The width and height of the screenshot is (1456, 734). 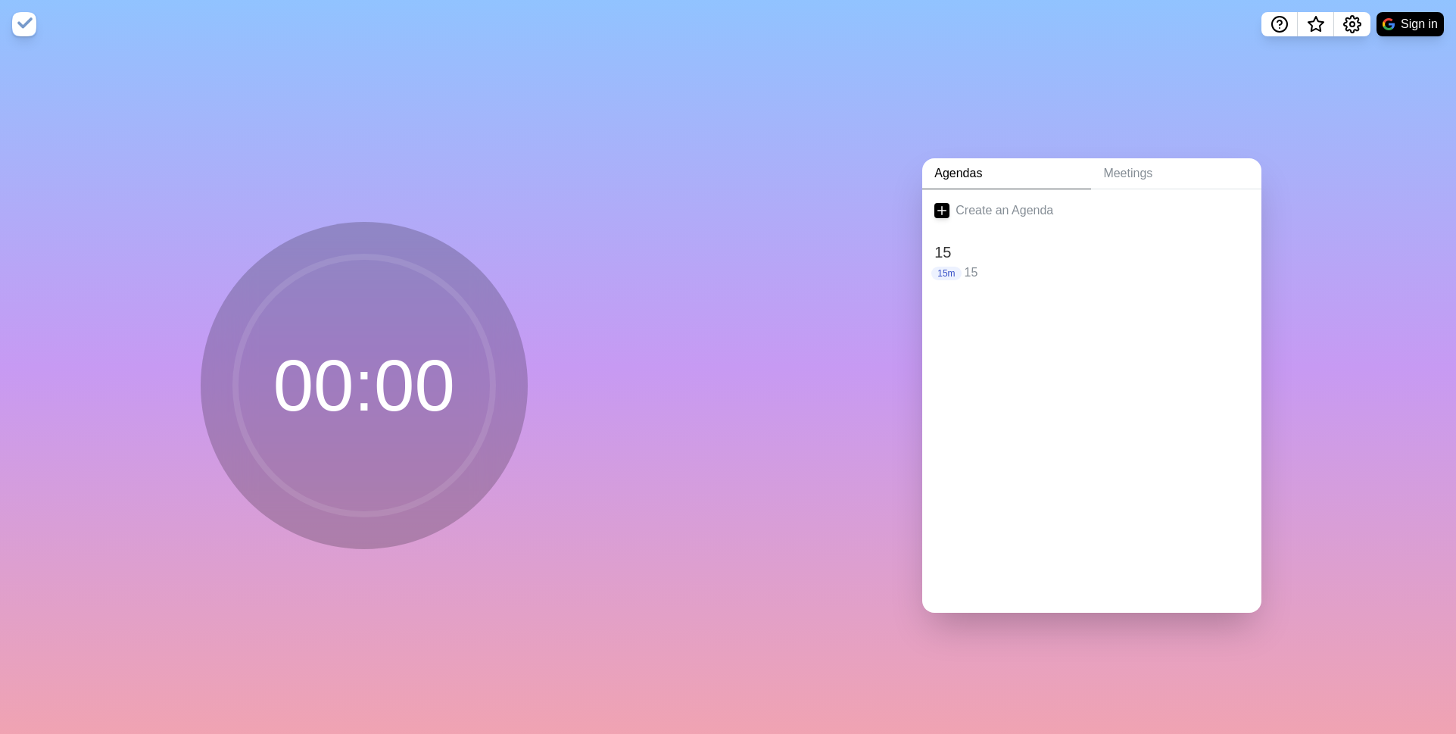 I want to click on a: Create an Agenda, so click(x=1092, y=211).